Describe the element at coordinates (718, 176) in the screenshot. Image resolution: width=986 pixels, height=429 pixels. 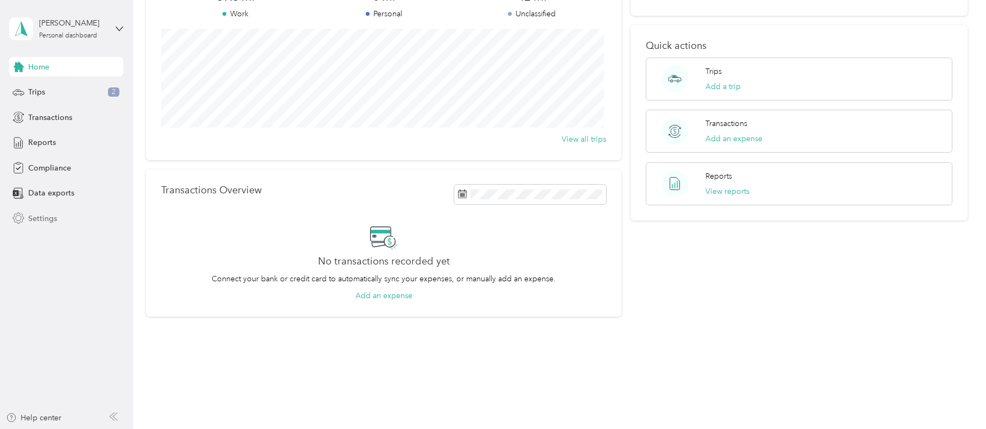
I see `p: Reports` at that location.